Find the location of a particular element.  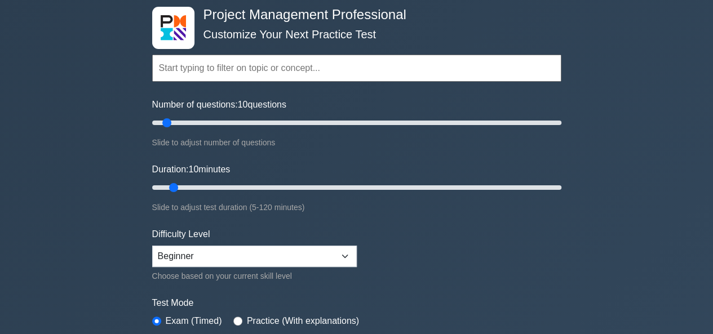

label: Number of questions: questions is located at coordinates (219, 105).